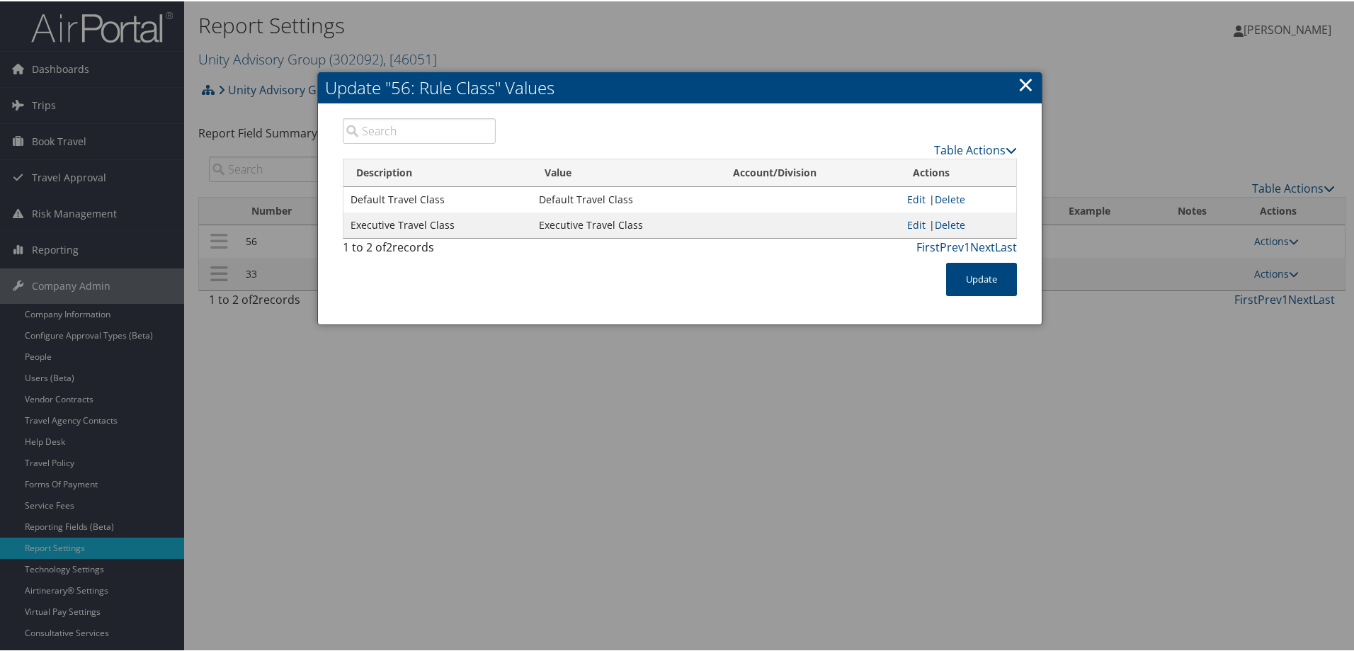 This screenshot has width=1354, height=651. I want to click on a: Next, so click(982, 246).